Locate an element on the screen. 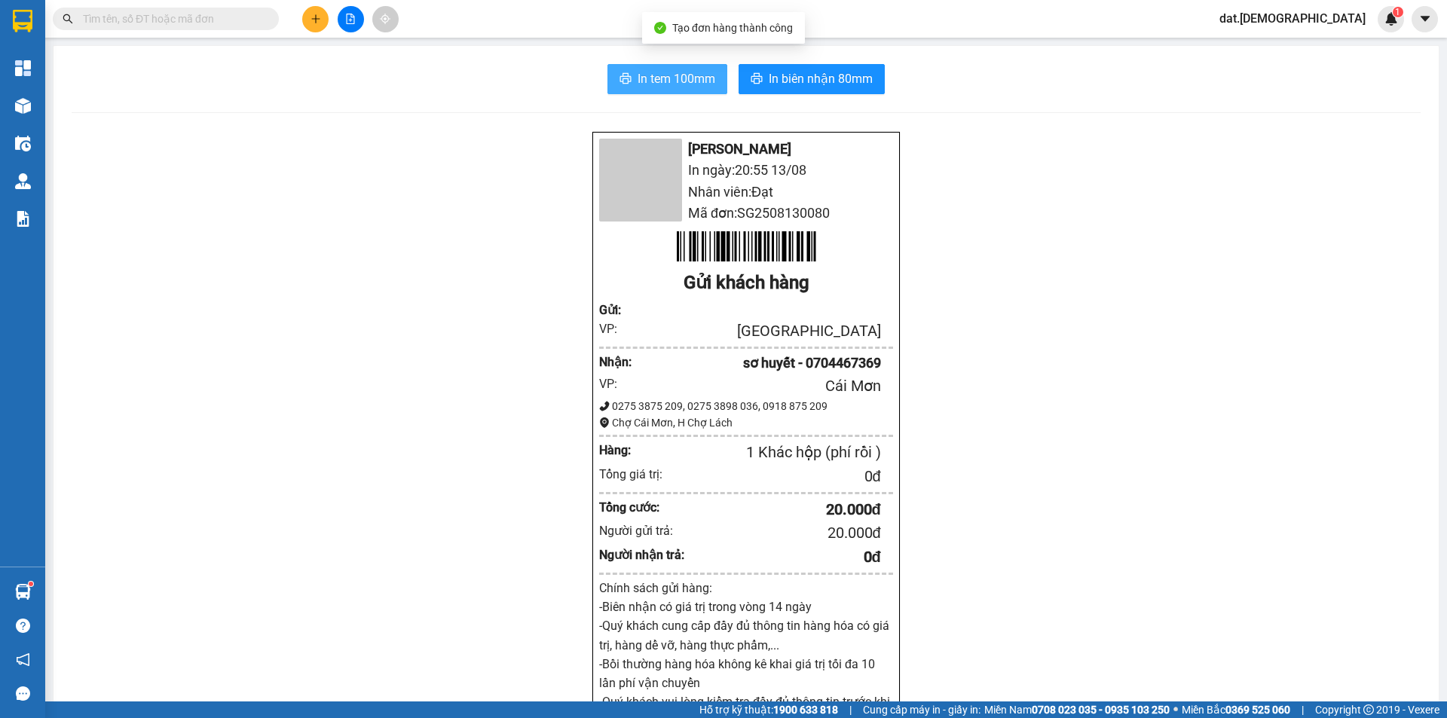  button: printerIn tem 100mm is located at coordinates (667, 79).